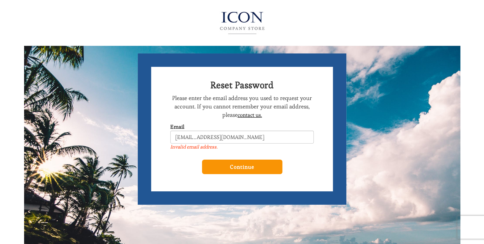  Describe the element at coordinates (242, 147) in the screenshot. I see `label: Invalid email address.` at that location.